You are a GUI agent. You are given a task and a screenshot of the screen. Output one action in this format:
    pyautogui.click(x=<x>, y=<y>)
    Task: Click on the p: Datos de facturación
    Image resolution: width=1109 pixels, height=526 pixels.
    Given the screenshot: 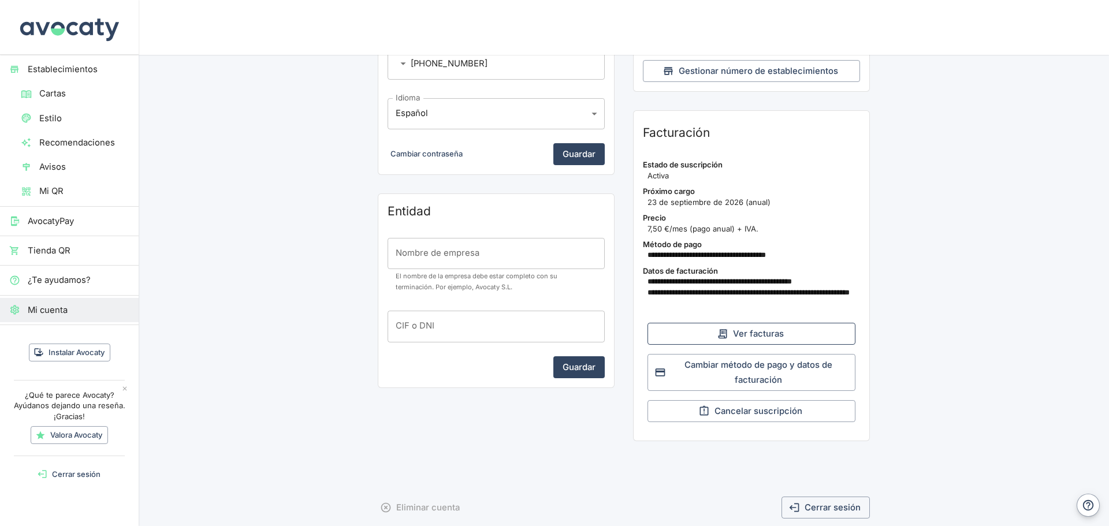 What is the action you would take?
    pyautogui.click(x=751, y=271)
    